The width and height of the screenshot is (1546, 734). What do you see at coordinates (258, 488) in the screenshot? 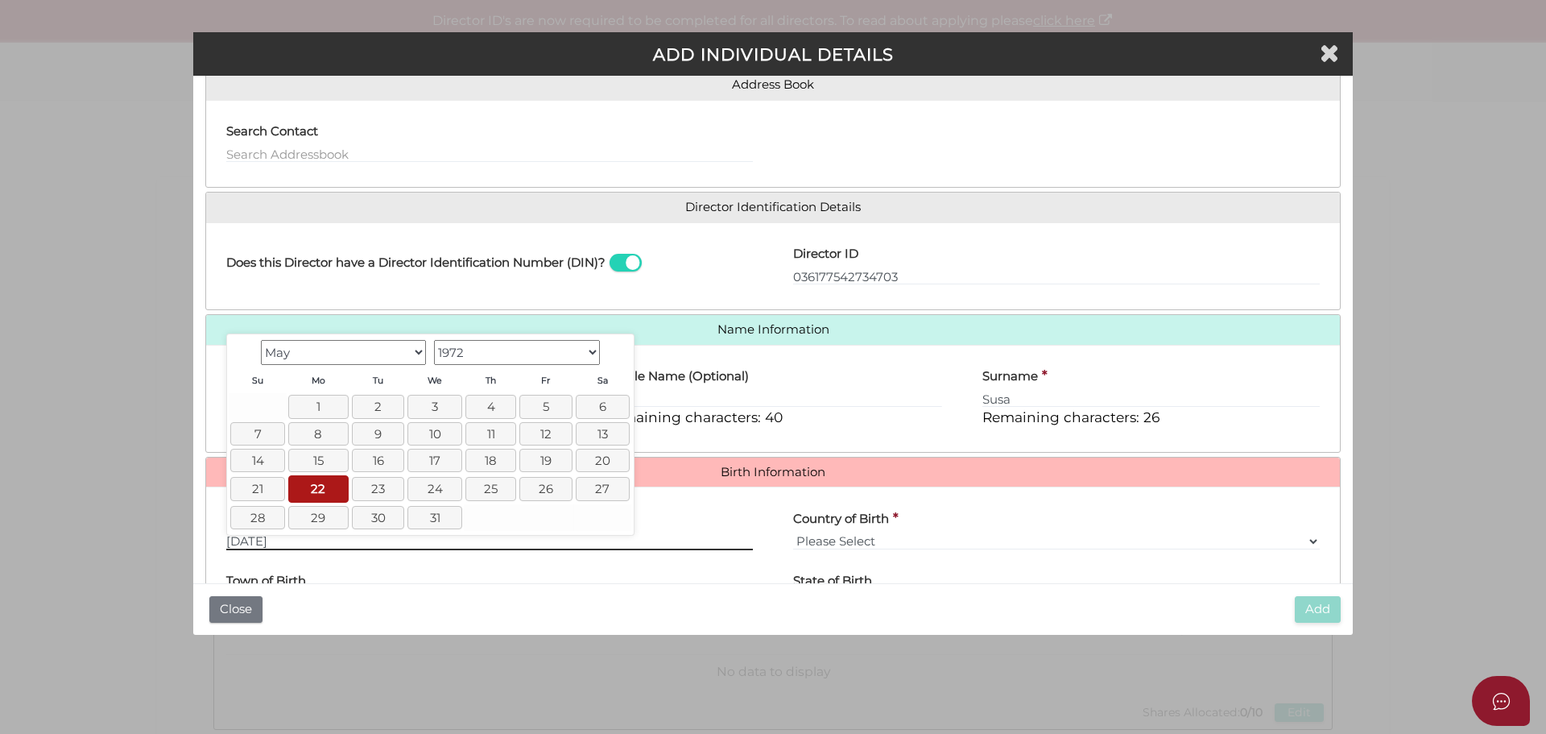
I see `a: 21` at bounding box center [258, 488].